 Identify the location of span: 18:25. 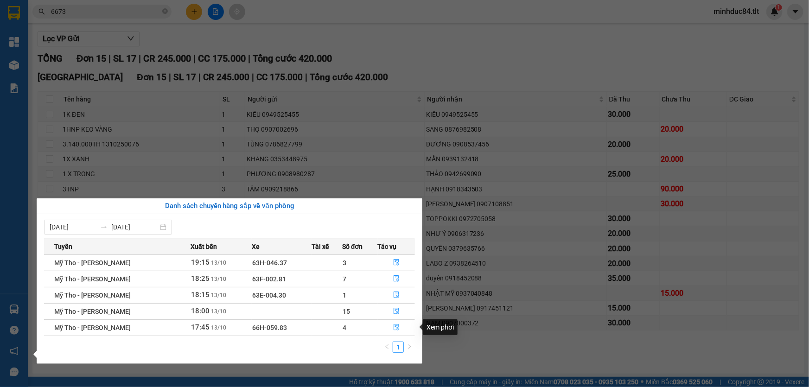
(201, 279).